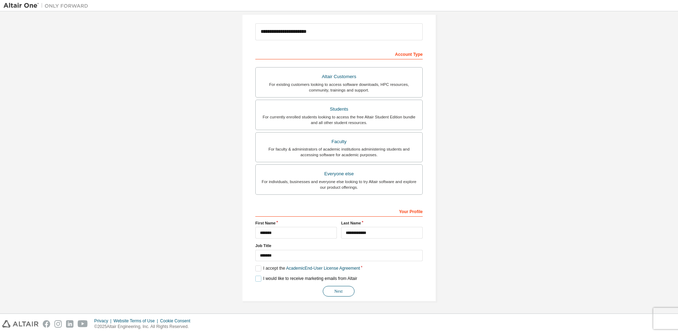 Image resolution: width=678 pixels, height=334 pixels. What do you see at coordinates (339, 291) in the screenshot?
I see `button: Next` at bounding box center [339, 291].